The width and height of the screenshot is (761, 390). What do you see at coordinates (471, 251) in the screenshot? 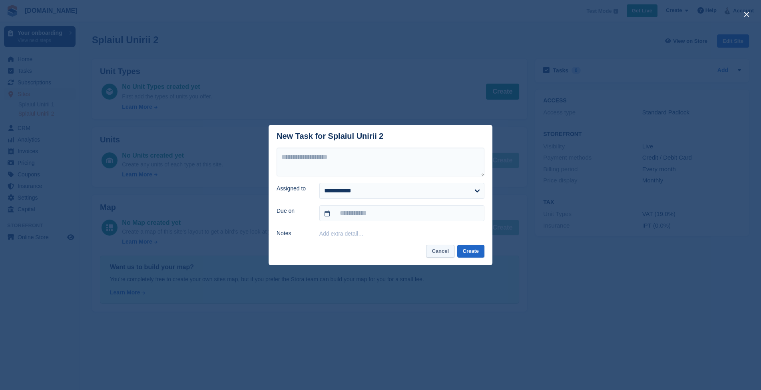
I see `button: Create` at bounding box center [471, 251].